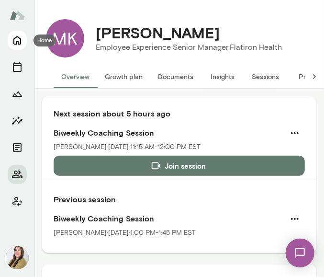  What do you see at coordinates (189, 47) in the screenshot?
I see `p: Employee Experience Senior Manager, Flatiron Health` at bounding box center [189, 47].